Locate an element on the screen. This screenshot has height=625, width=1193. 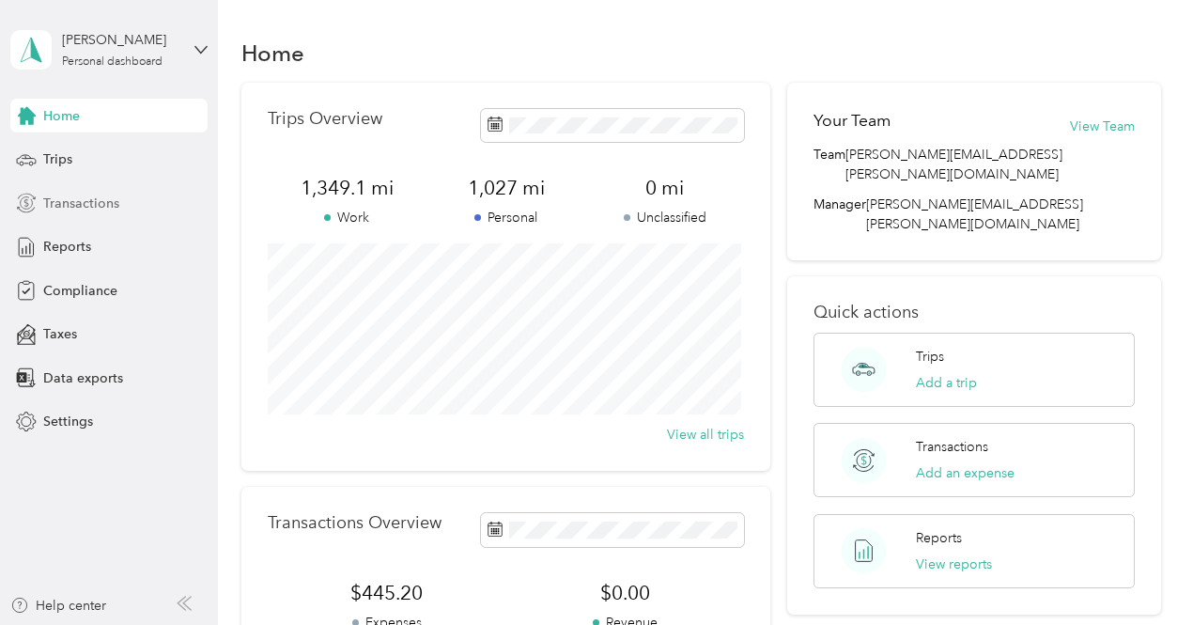
span: Compliance is located at coordinates (80, 290).